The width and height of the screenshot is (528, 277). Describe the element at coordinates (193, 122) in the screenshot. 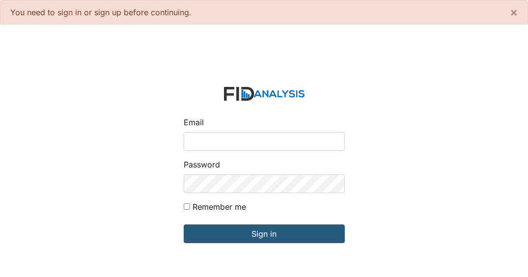

I see `label: Email` at that location.